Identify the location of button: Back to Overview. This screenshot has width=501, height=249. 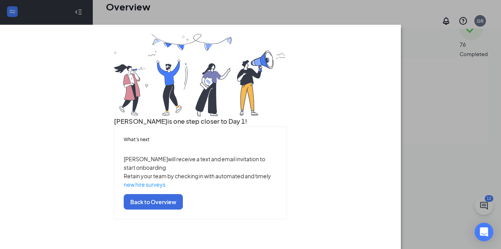
(153, 202).